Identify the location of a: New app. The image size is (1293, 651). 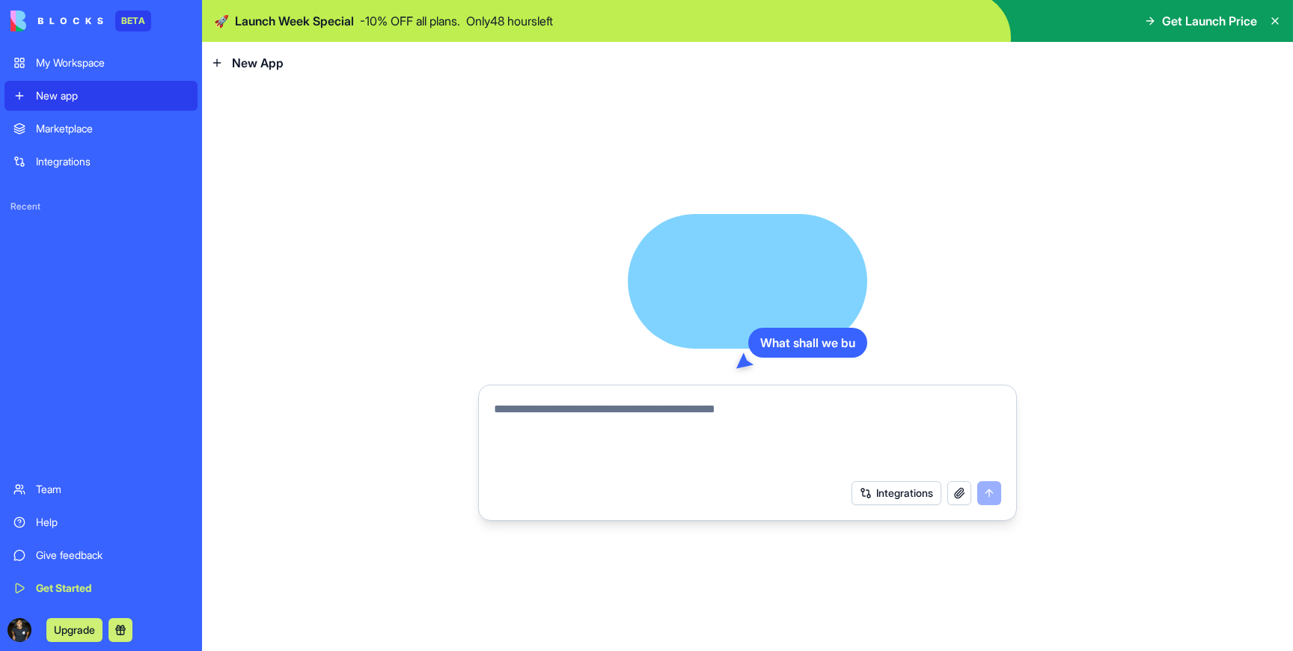
(101, 96).